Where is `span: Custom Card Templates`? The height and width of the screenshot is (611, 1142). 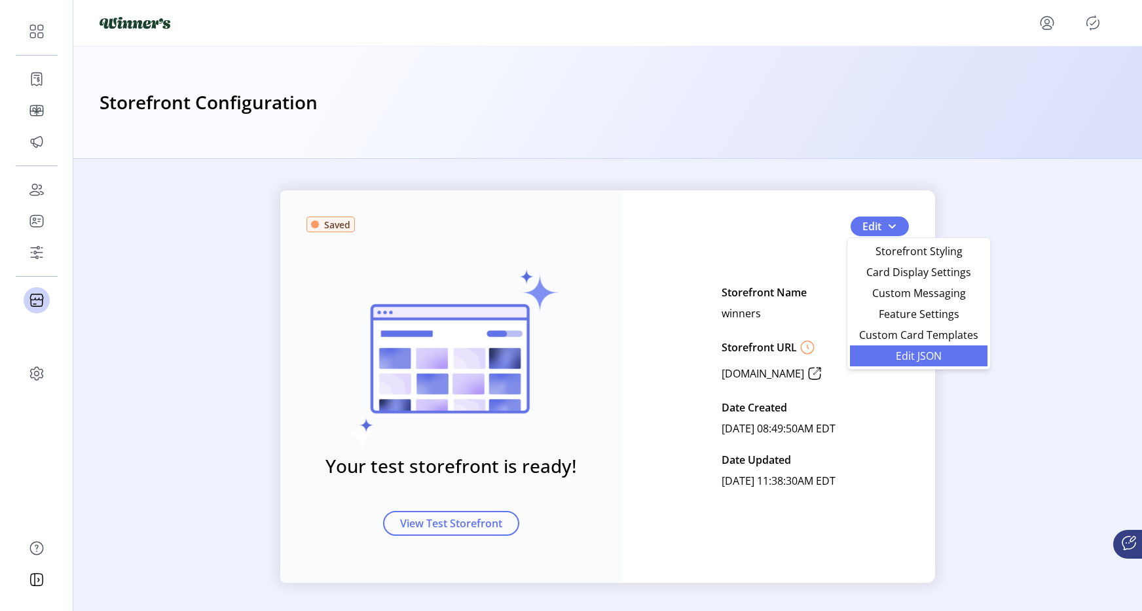 span: Custom Card Templates is located at coordinates (918, 335).